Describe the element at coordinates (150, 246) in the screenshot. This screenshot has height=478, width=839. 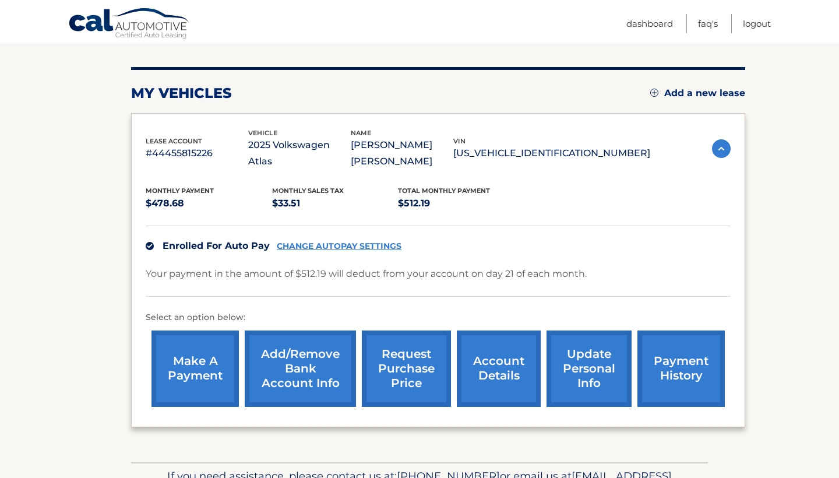
I see `img: check.svg` at that location.